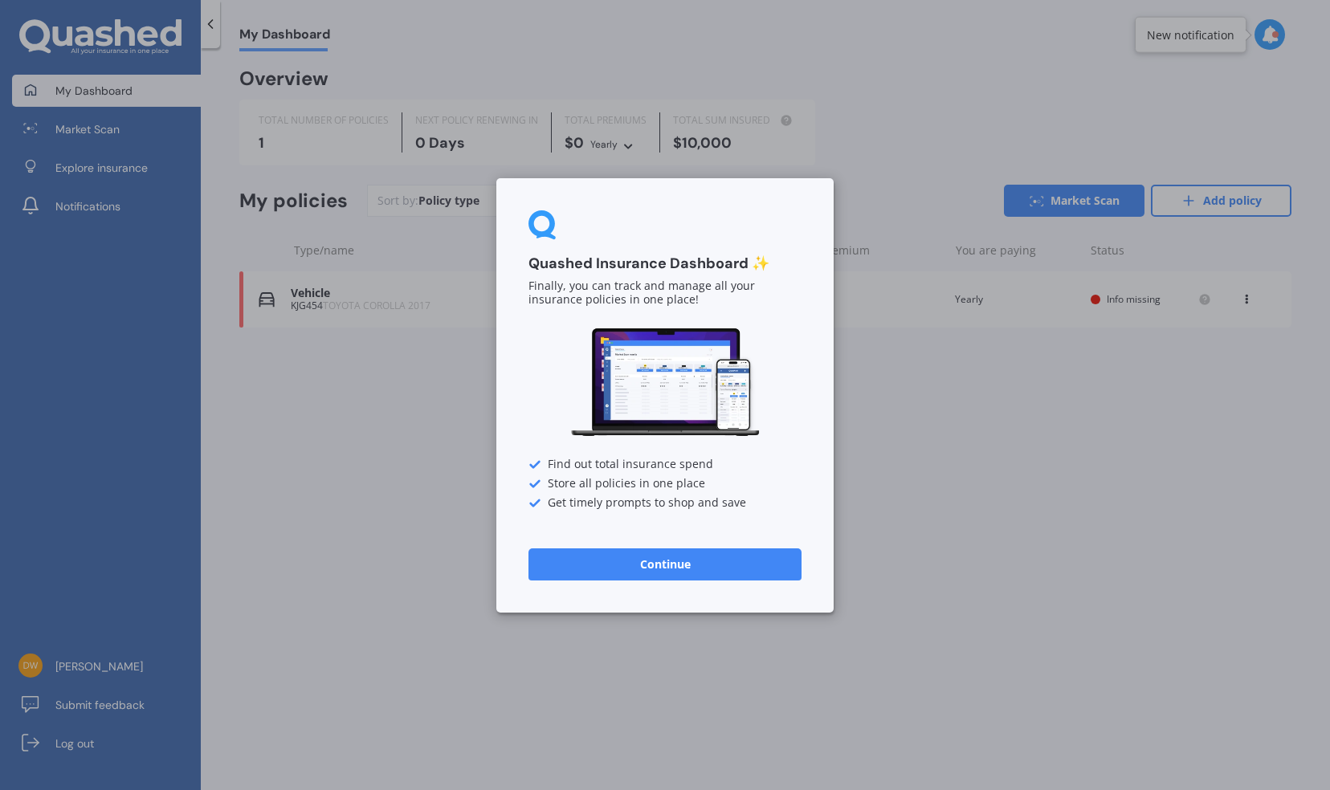 Image resolution: width=1330 pixels, height=790 pixels. Describe the element at coordinates (665, 564) in the screenshot. I see `button: Continue` at that location.